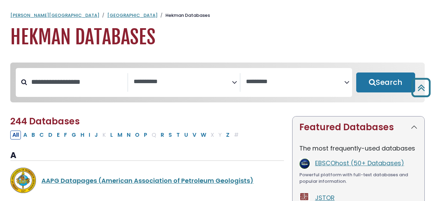 Image resolution: width=435 pixels, height=201 pixels. I want to click on div: Powerful platform with full-text databases and popular information., so click(359, 178).